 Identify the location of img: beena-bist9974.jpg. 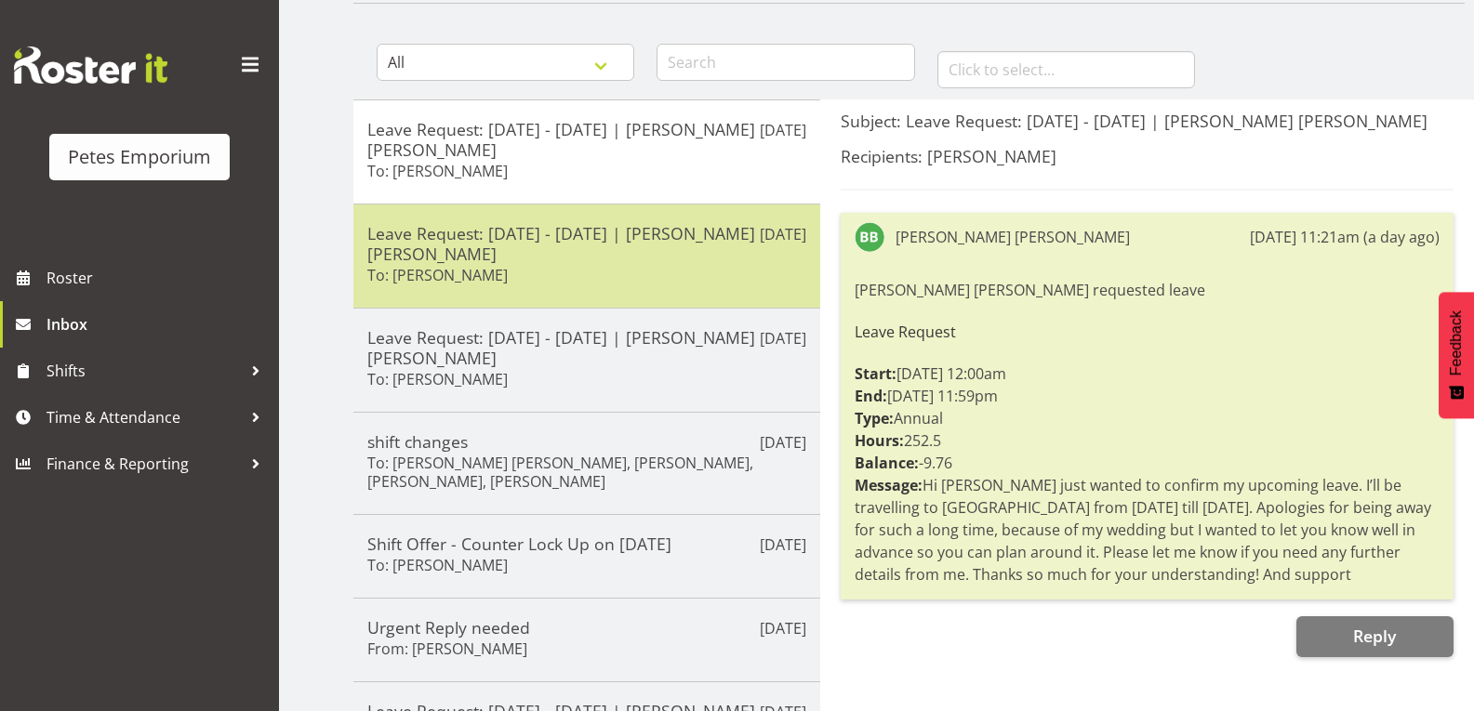
(870, 237).